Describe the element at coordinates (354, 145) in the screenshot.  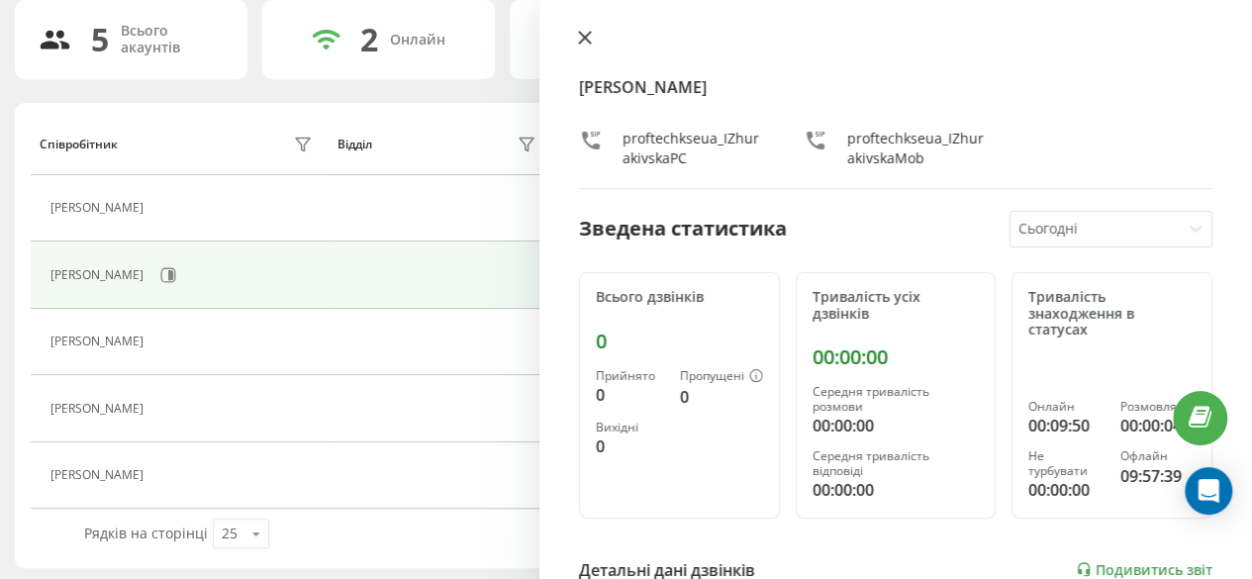
I see `div: Відділ` at that location.